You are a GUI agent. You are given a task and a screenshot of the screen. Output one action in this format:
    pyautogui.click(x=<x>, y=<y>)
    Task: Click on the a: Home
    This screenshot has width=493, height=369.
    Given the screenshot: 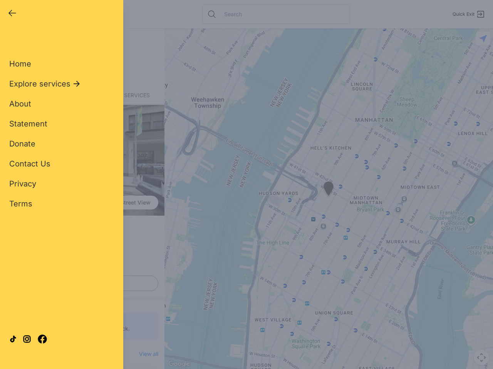 What is the action you would take?
    pyautogui.click(x=20, y=64)
    